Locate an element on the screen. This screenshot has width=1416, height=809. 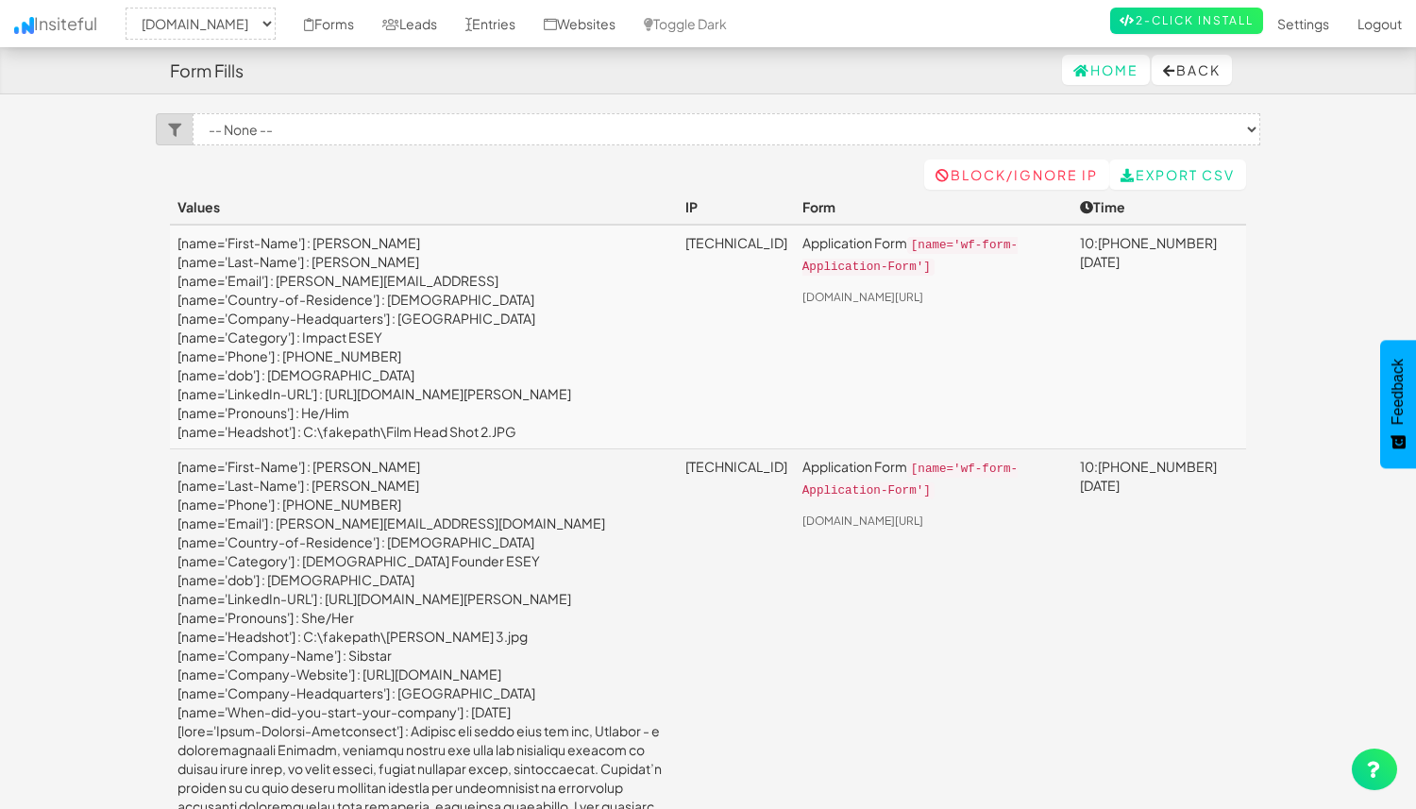
th: IP is located at coordinates (736, 207).